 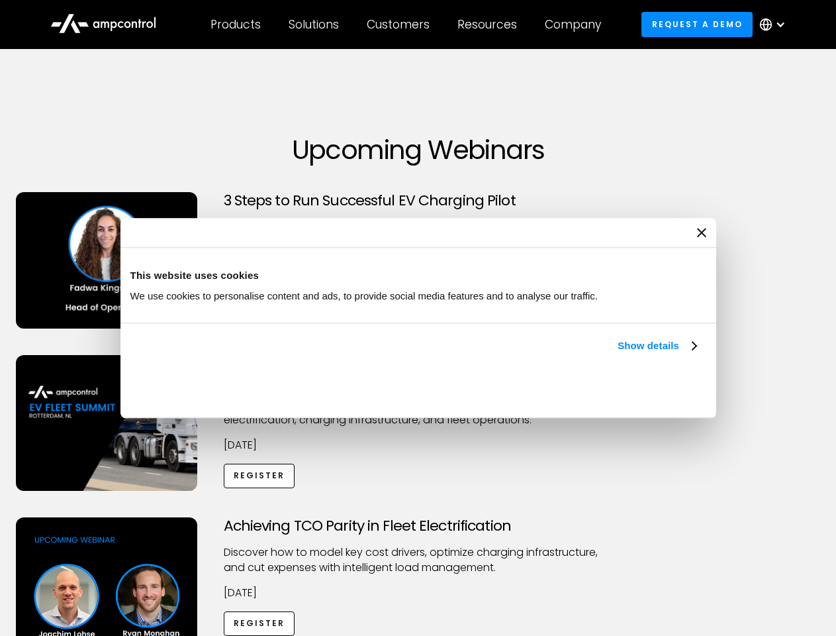 I want to click on a: Show details, so click(x=657, y=346).